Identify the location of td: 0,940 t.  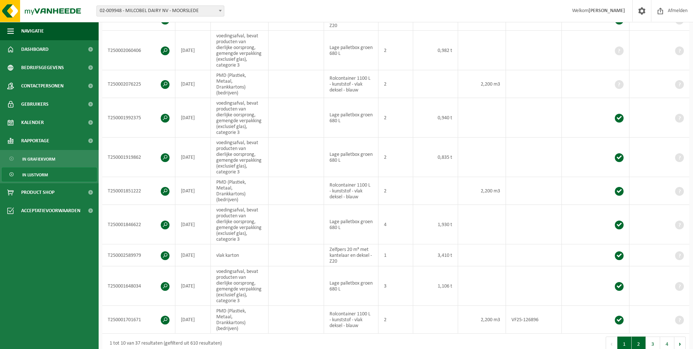
(436, 118).